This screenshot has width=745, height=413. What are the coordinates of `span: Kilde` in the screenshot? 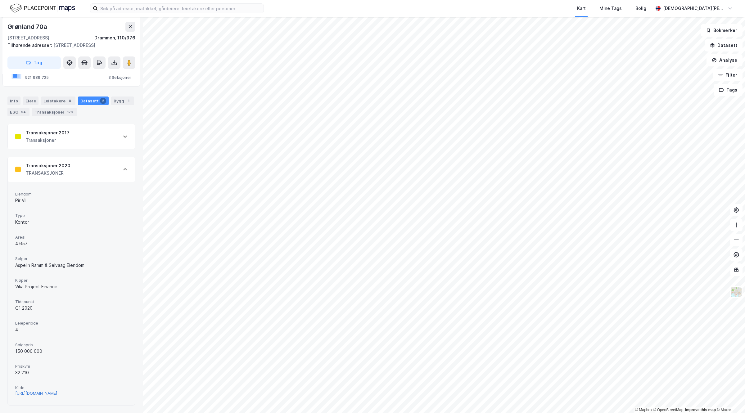 It's located at (71, 388).